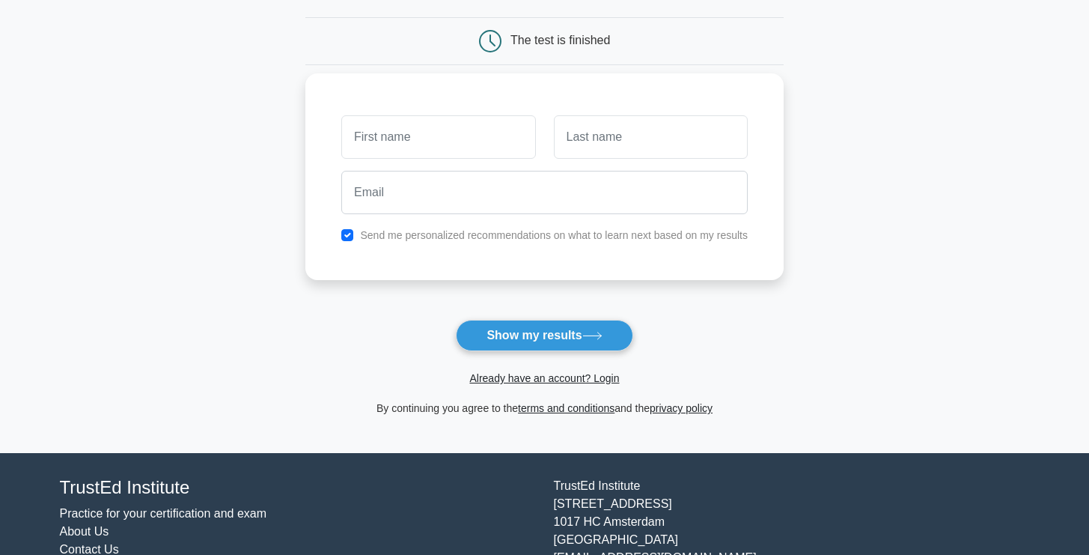 The image size is (1089, 555). What do you see at coordinates (554, 235) in the screenshot?
I see `label: Send me personalized recommendations on what to learn next based on my results` at bounding box center [554, 235].